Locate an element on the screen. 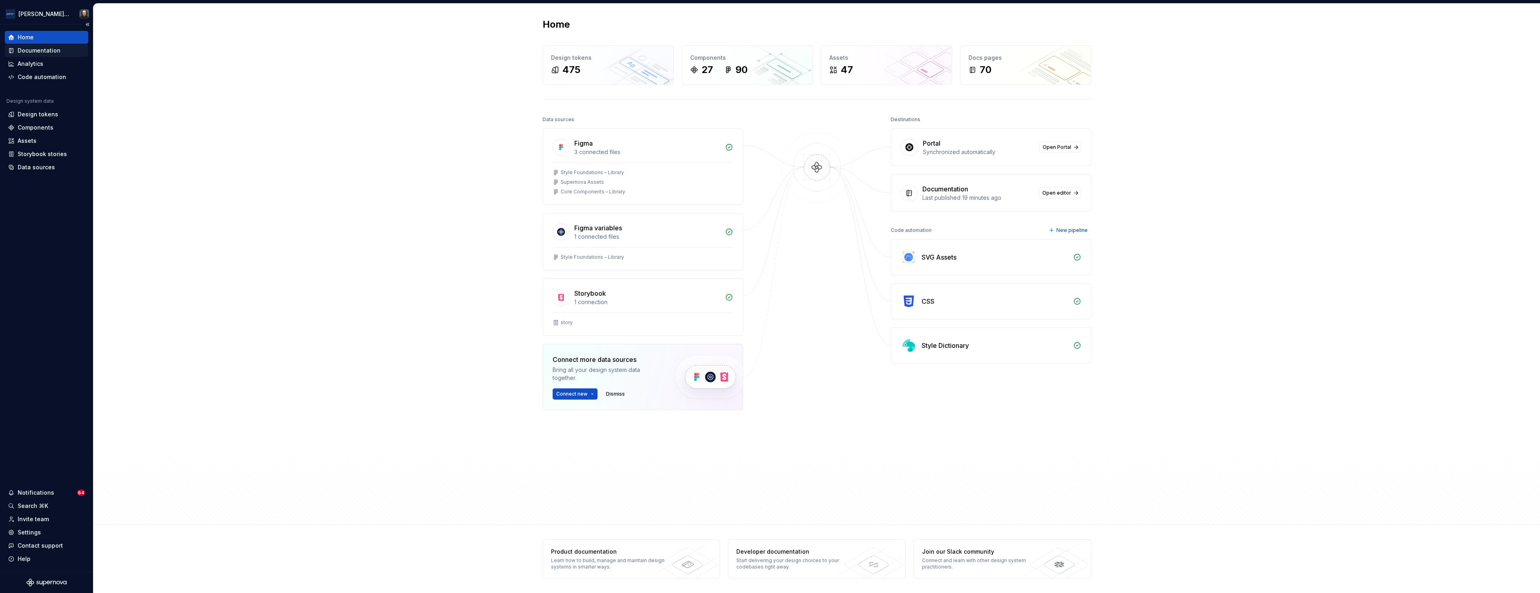  div: Design system data is located at coordinates (30, 101).